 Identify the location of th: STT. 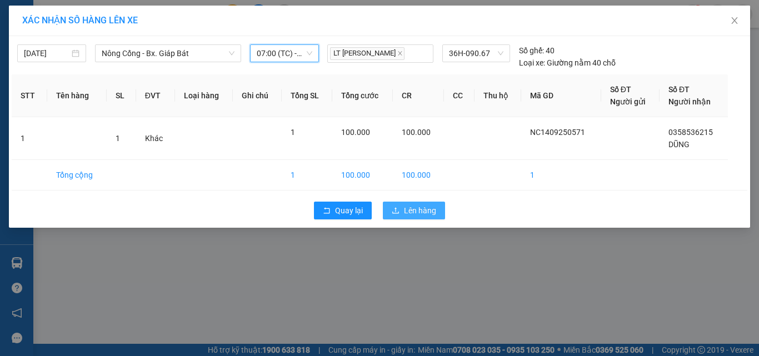
(29, 96).